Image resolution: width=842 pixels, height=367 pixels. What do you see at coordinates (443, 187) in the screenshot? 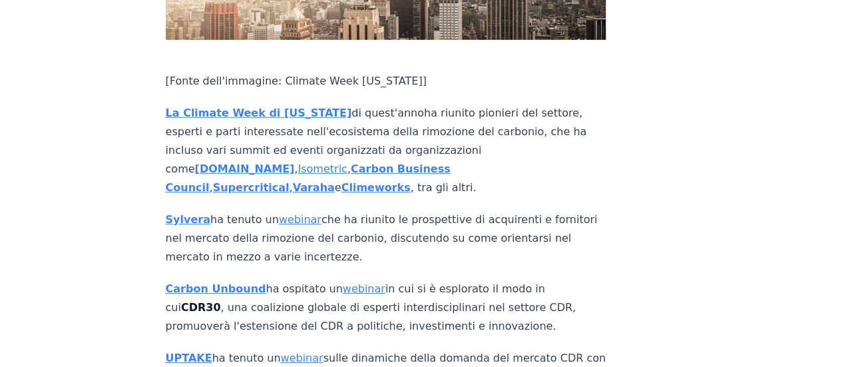
I see `font: , tra gli altri.` at bounding box center [443, 187].